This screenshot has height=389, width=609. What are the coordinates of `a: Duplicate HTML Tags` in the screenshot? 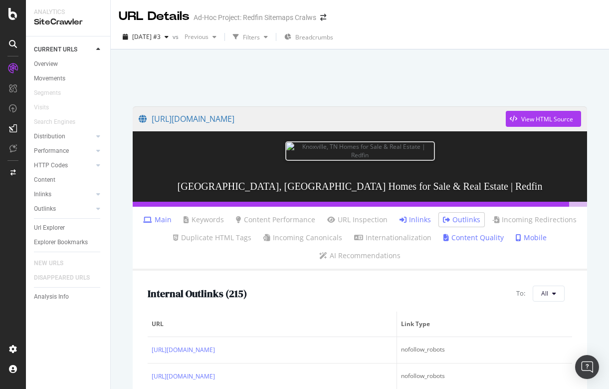 It's located at (212, 237).